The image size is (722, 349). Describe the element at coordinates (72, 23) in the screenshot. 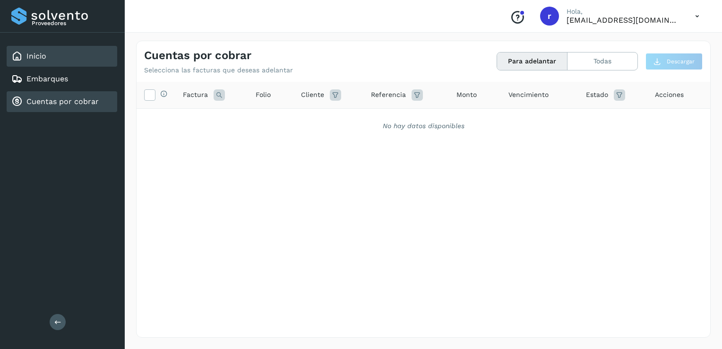

I see `p: Proveedores` at that location.